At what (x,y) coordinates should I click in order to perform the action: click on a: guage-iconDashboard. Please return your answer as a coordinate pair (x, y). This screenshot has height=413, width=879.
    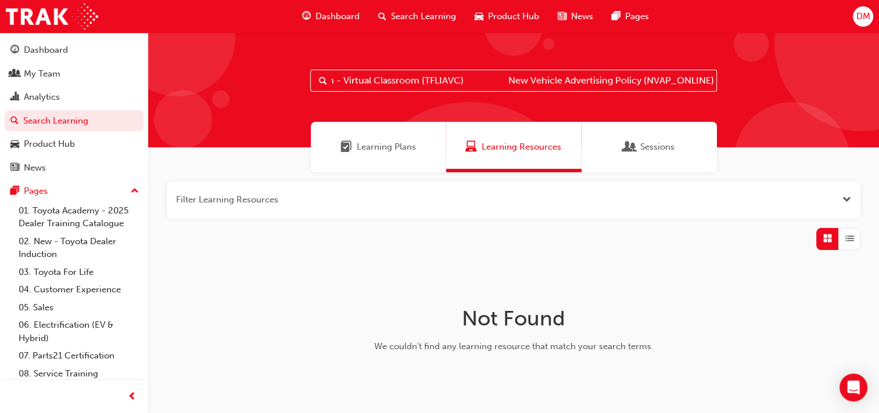
    Looking at the image, I should click on (330, 16).